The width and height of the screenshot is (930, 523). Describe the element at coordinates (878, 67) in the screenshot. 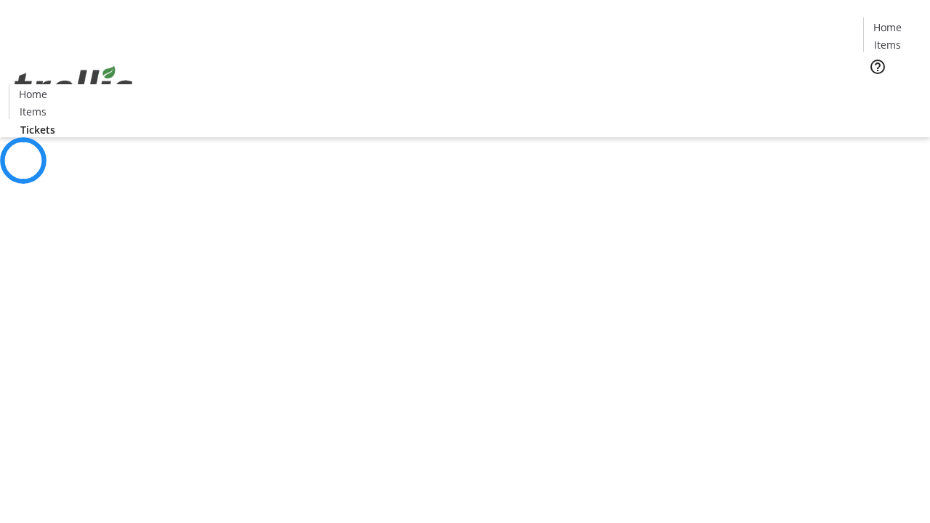

I see `button: Help` at that location.